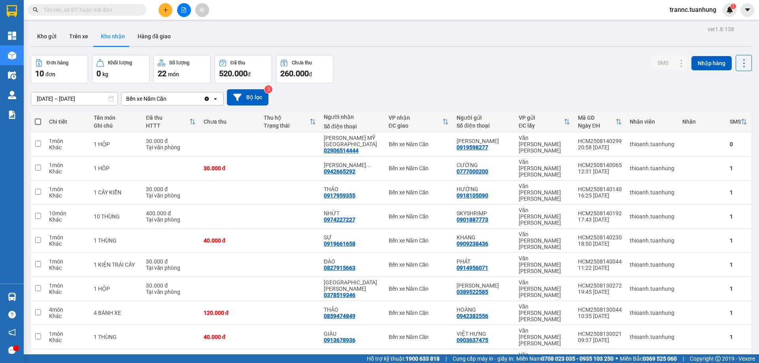  What do you see at coordinates (597, 126) in the screenshot?
I see `div: Ngày ĐH` at bounding box center [597, 126].